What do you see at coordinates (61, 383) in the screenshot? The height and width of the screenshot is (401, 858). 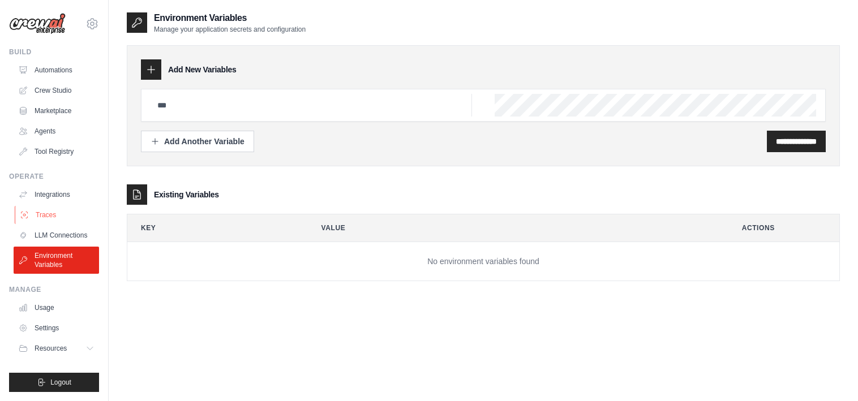 I see `span: Logout` at bounding box center [61, 383].